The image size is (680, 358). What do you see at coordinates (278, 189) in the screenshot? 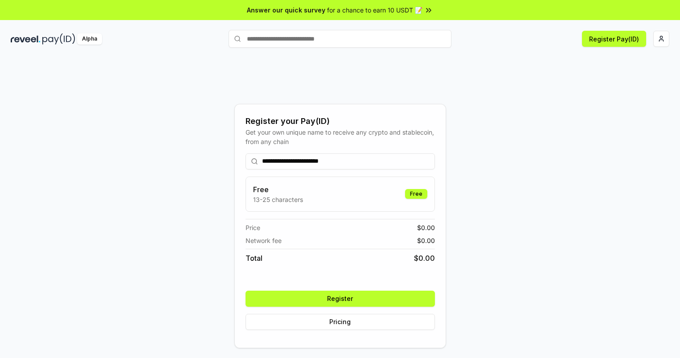
I see `h3: Free` at bounding box center [278, 189].